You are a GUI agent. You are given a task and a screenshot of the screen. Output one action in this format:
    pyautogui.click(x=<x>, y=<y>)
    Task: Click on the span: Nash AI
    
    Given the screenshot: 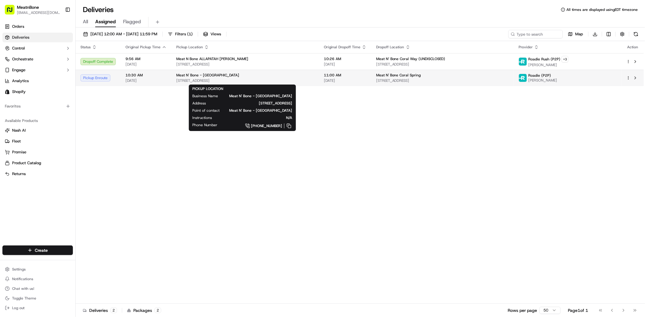 What is the action you would take?
    pyautogui.click(x=19, y=131)
    